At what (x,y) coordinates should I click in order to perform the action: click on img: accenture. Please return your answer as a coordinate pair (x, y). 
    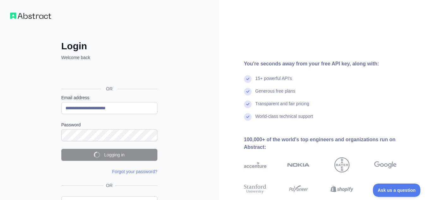
    Looking at the image, I should click on (255, 165).